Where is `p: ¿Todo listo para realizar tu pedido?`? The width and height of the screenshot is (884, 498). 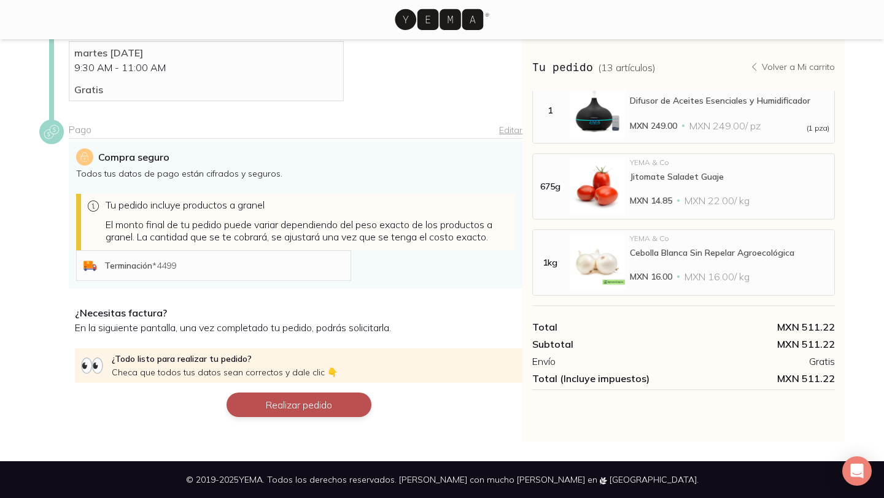
p: ¿Todo listo para realizar tu pedido? is located at coordinates (225, 366).